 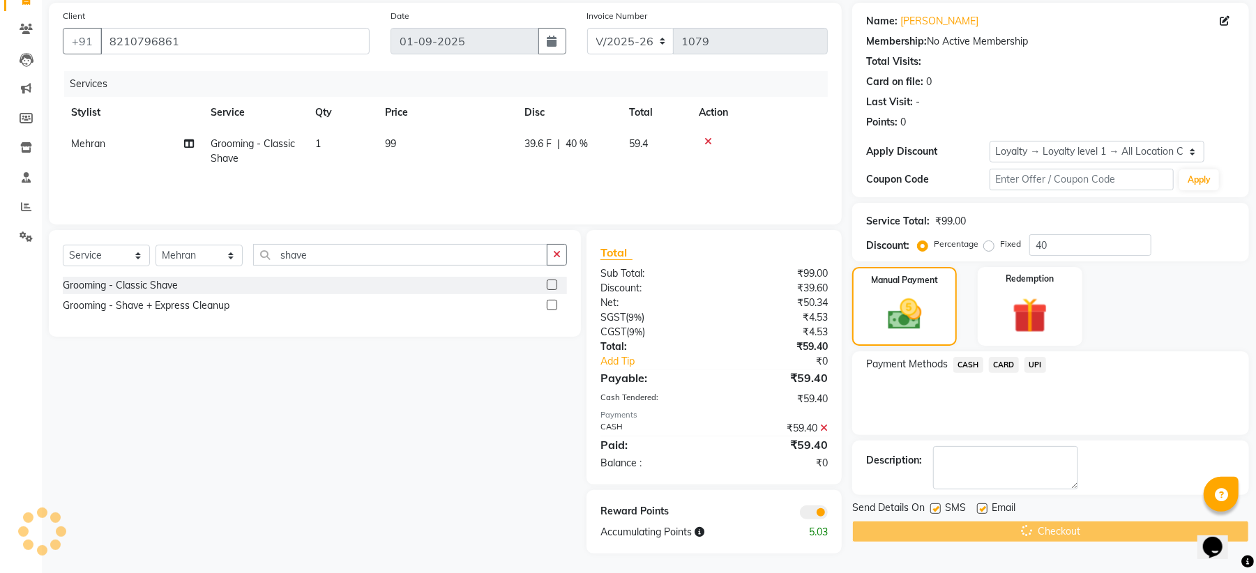 What do you see at coordinates (652, 512) in the screenshot?
I see `div: Reward Points` at bounding box center [652, 512].